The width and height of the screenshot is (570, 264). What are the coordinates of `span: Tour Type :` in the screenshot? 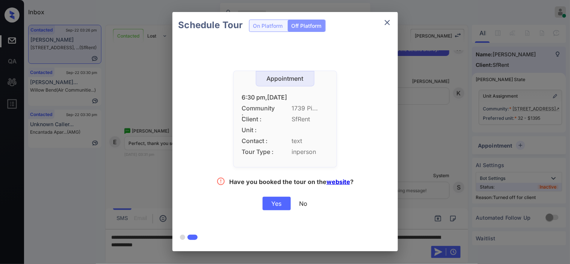 It's located at (259, 152).